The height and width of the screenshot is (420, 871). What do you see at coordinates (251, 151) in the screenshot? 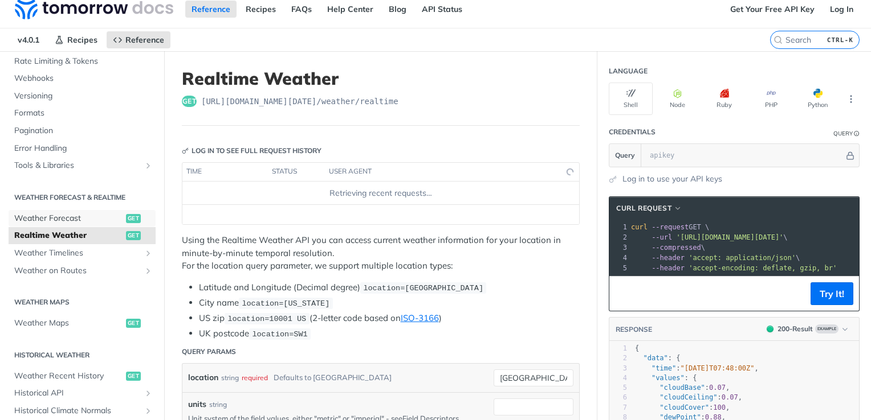
I see `div: Log in to see full request history` at bounding box center [251, 151].